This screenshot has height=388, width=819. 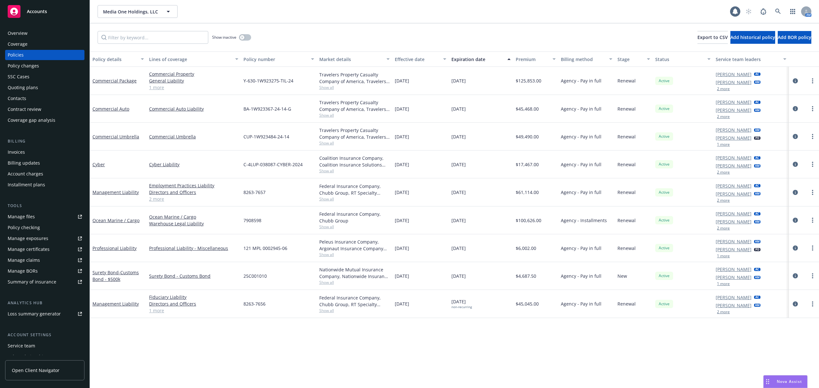 I want to click on div: Effective date, so click(x=417, y=59).